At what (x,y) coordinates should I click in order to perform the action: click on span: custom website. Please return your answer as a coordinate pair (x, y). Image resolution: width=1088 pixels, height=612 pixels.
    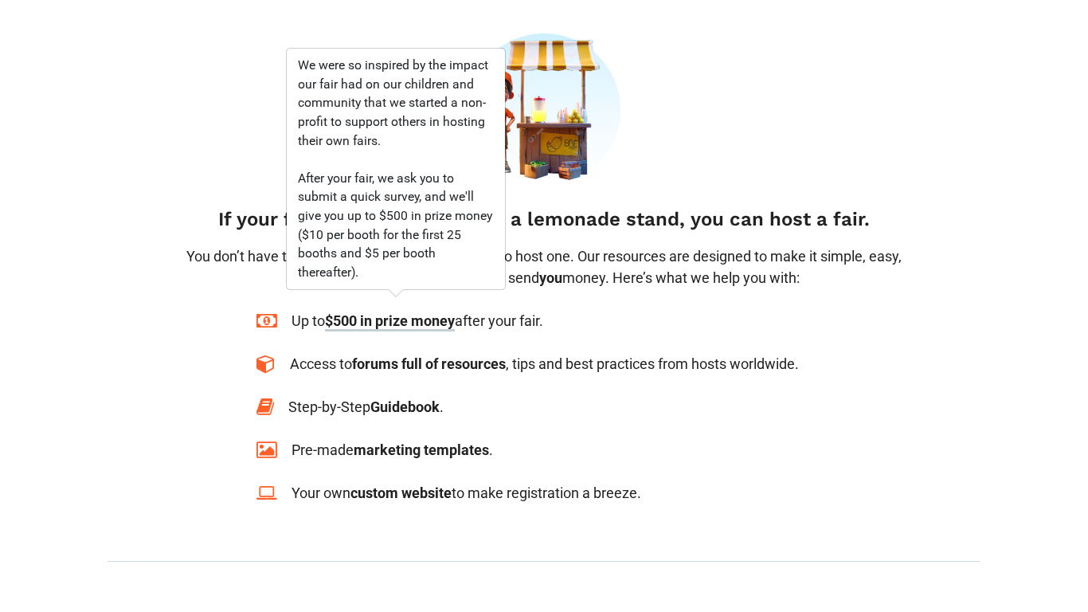
    Looking at the image, I should click on (401, 492).